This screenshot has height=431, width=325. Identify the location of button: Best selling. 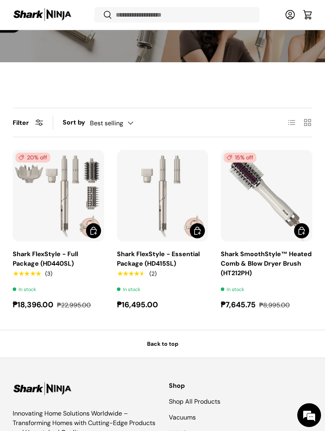
(120, 123).